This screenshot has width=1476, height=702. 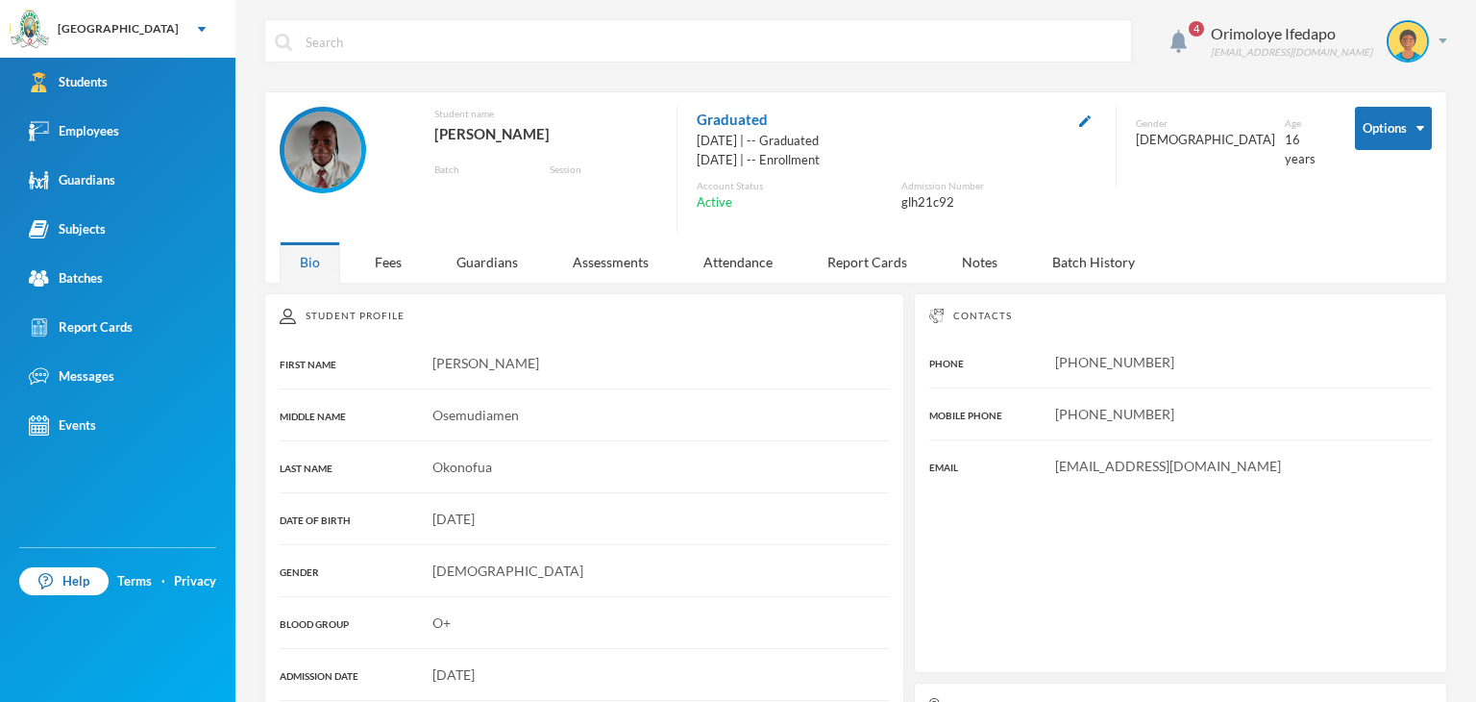 What do you see at coordinates (135, 581) in the screenshot?
I see `a: Terms` at bounding box center [135, 581].